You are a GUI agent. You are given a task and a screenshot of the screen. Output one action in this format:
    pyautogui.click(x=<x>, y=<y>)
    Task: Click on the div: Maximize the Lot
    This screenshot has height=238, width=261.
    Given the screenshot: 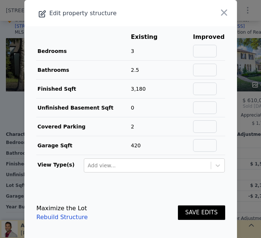 What is the action you would take?
    pyautogui.click(x=62, y=208)
    